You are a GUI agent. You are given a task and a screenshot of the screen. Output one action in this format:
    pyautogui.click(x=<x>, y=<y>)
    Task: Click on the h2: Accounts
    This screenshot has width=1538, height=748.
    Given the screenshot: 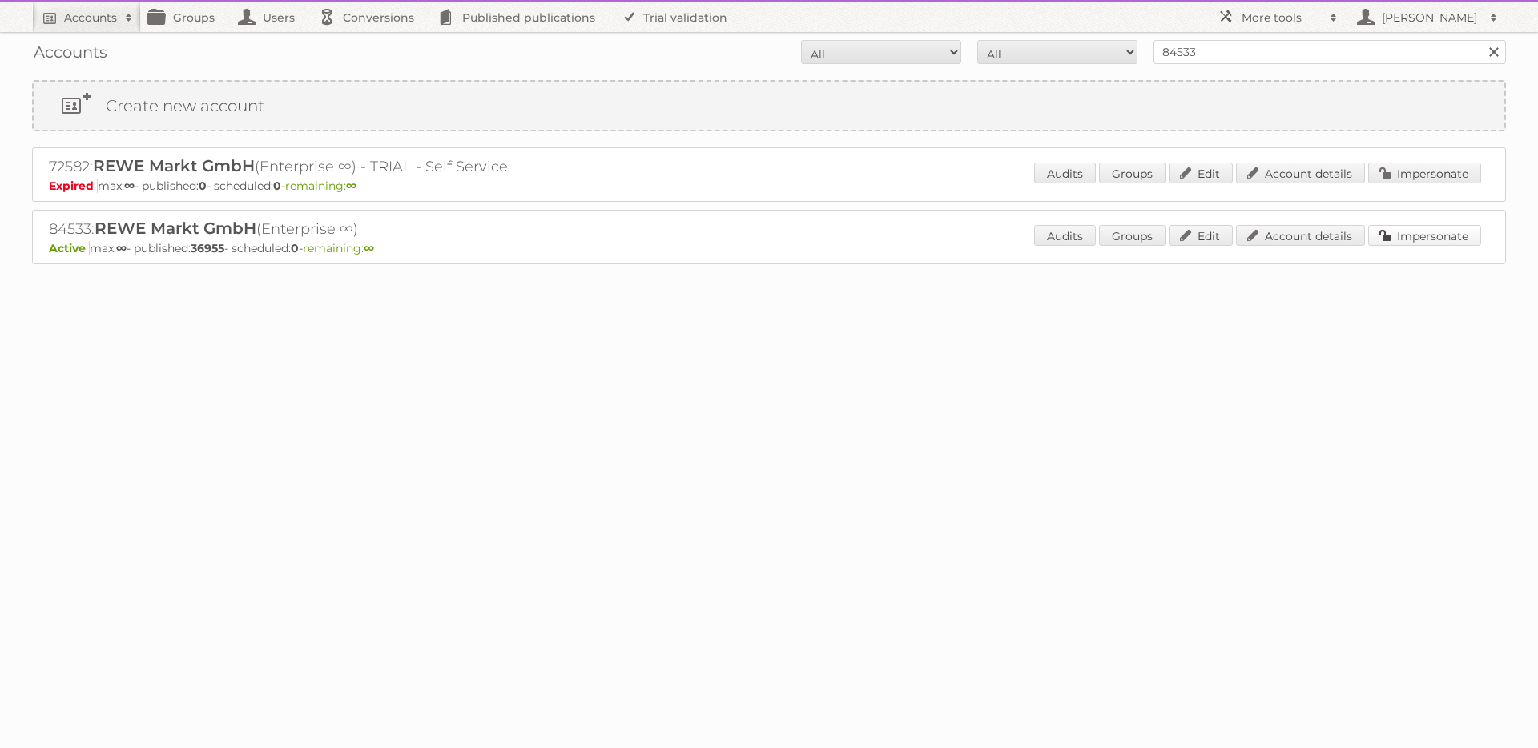 What is the action you would take?
    pyautogui.click(x=91, y=18)
    